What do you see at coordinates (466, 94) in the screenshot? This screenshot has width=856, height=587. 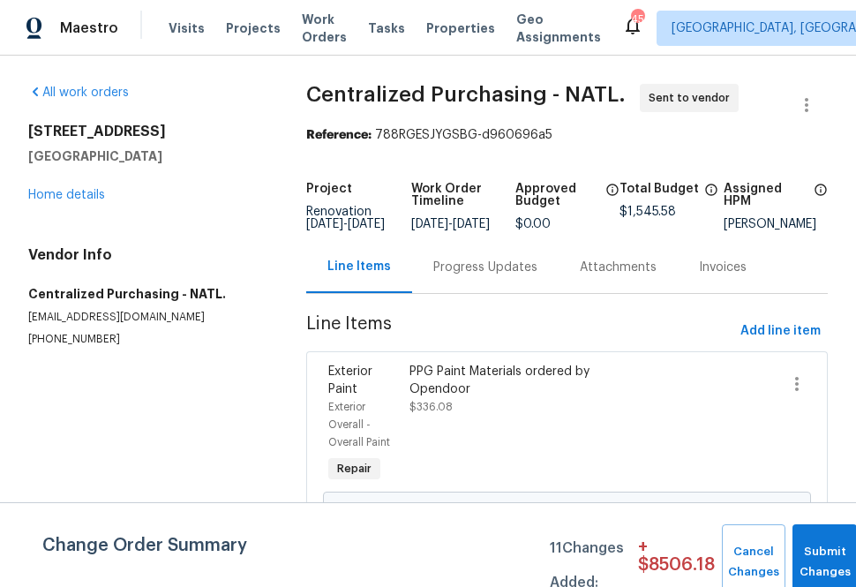 I see `span: Centralized Purchasing - NATL.` at bounding box center [466, 94].